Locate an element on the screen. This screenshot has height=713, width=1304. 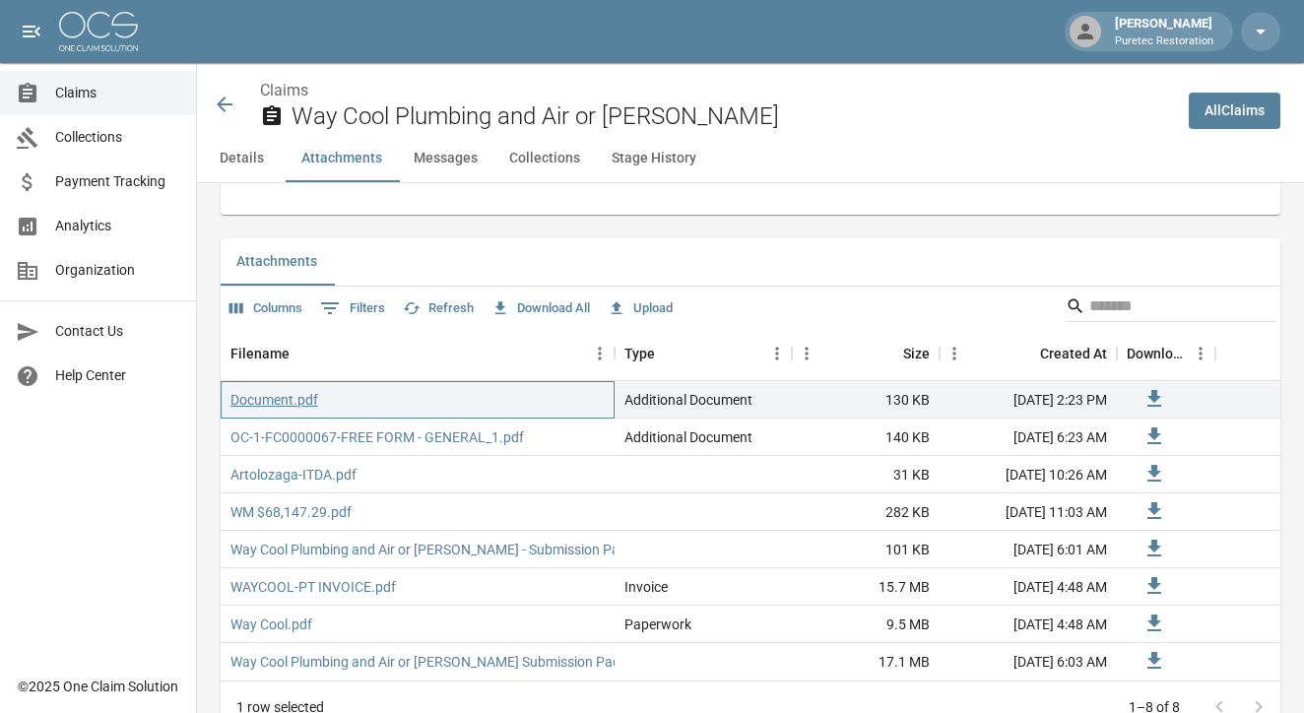
button: Refresh is located at coordinates (438, 308).